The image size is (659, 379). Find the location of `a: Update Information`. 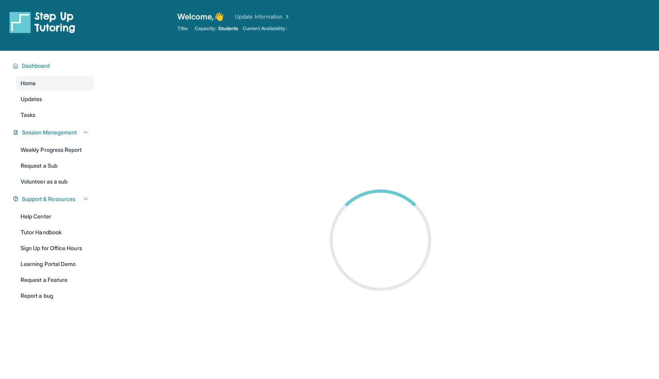

a: Update Information is located at coordinates (263, 17).